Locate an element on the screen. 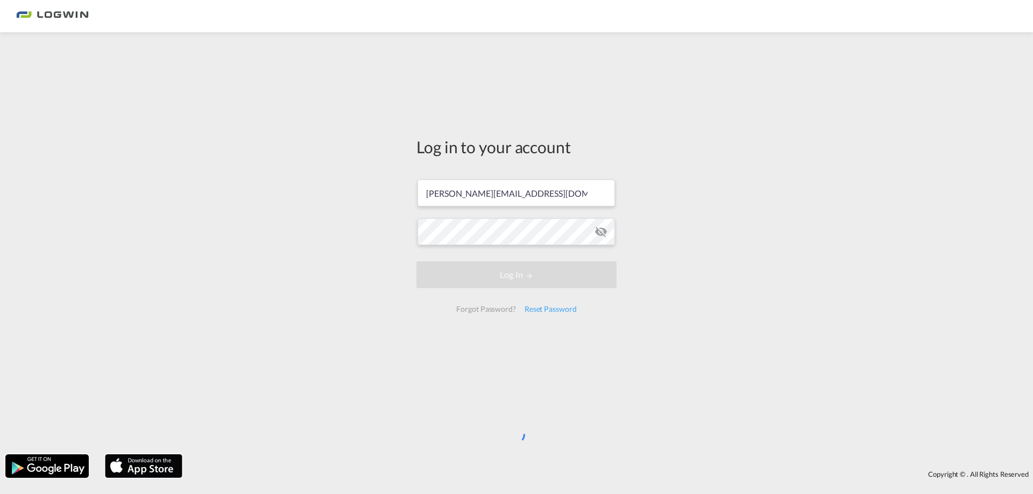 The image size is (1033, 494). md-icon: icon-eye-off is located at coordinates (601, 232).